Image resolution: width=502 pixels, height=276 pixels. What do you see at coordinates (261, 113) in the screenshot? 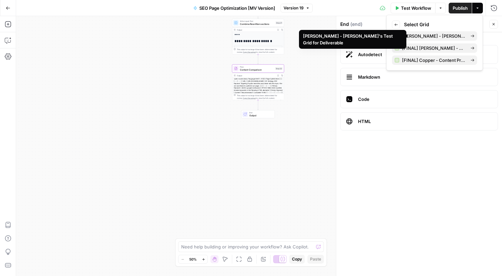
I see `span: End` at bounding box center [261, 113].